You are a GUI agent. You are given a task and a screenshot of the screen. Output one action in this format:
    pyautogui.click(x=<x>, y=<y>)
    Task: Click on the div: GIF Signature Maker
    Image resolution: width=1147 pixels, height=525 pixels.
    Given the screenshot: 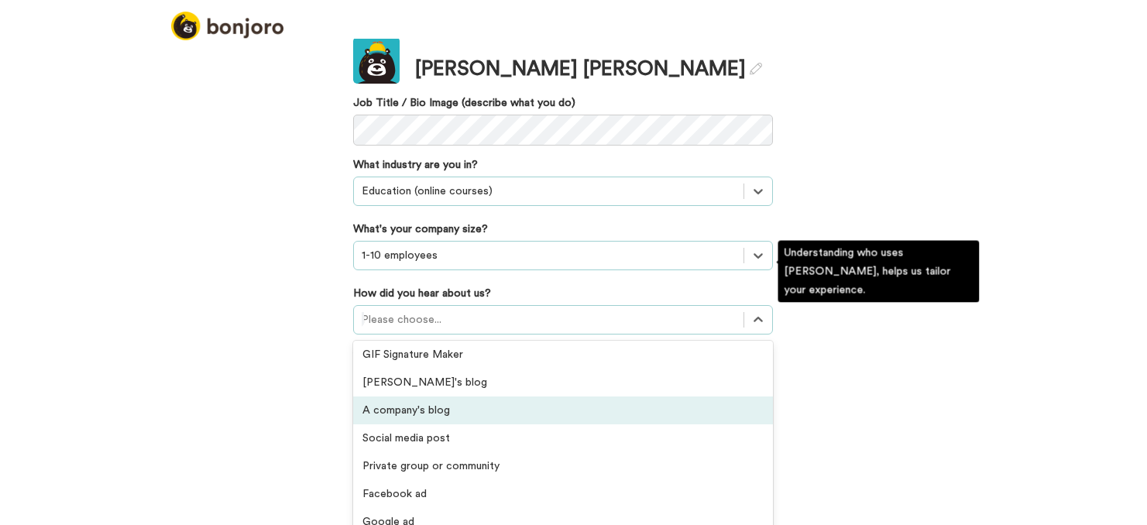 What is the action you would take?
    pyautogui.click(x=563, y=355)
    